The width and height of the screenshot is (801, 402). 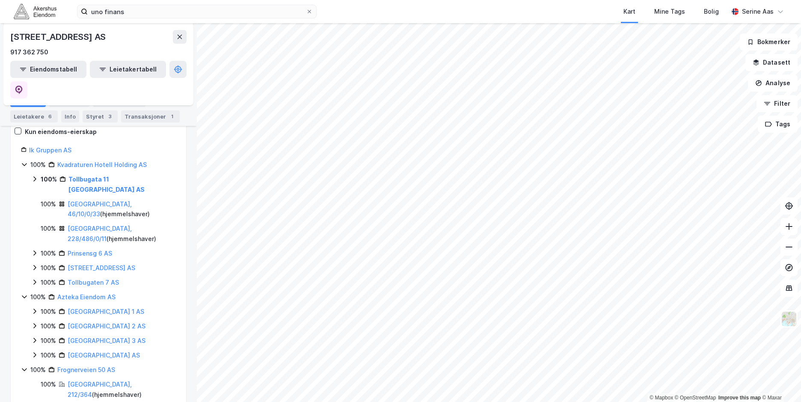 I want to click on a: Prinsensg 6 AS, so click(x=90, y=253).